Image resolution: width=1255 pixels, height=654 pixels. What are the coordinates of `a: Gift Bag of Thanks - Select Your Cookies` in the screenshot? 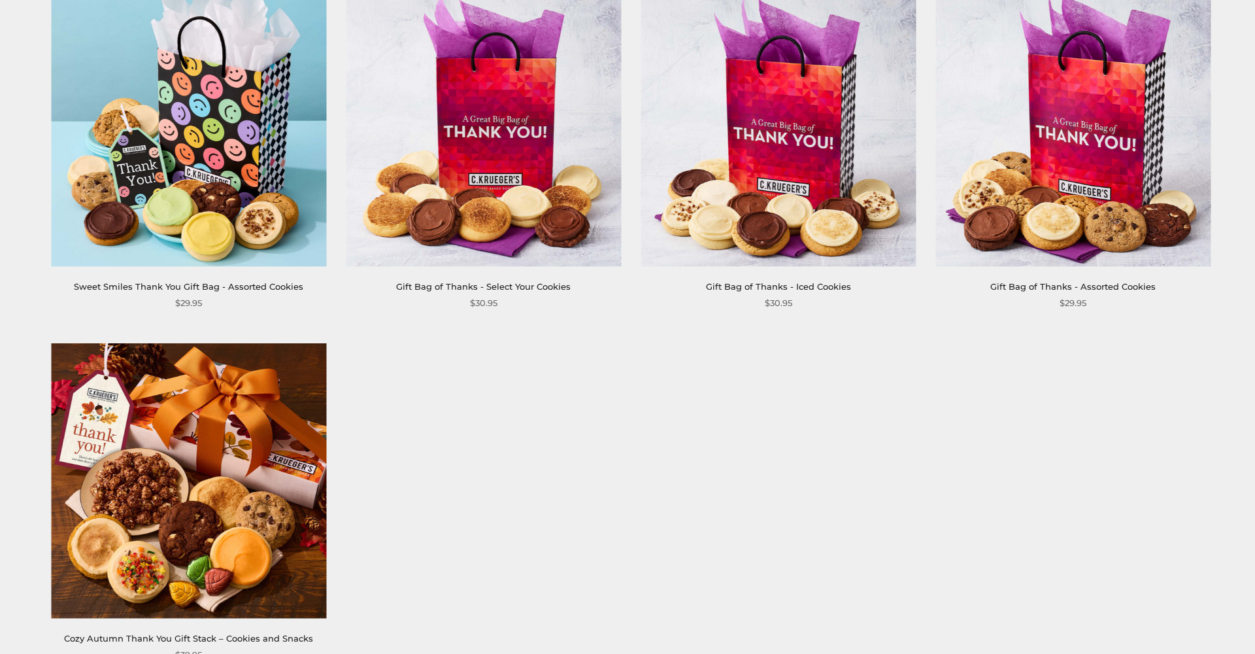 It's located at (483, 286).